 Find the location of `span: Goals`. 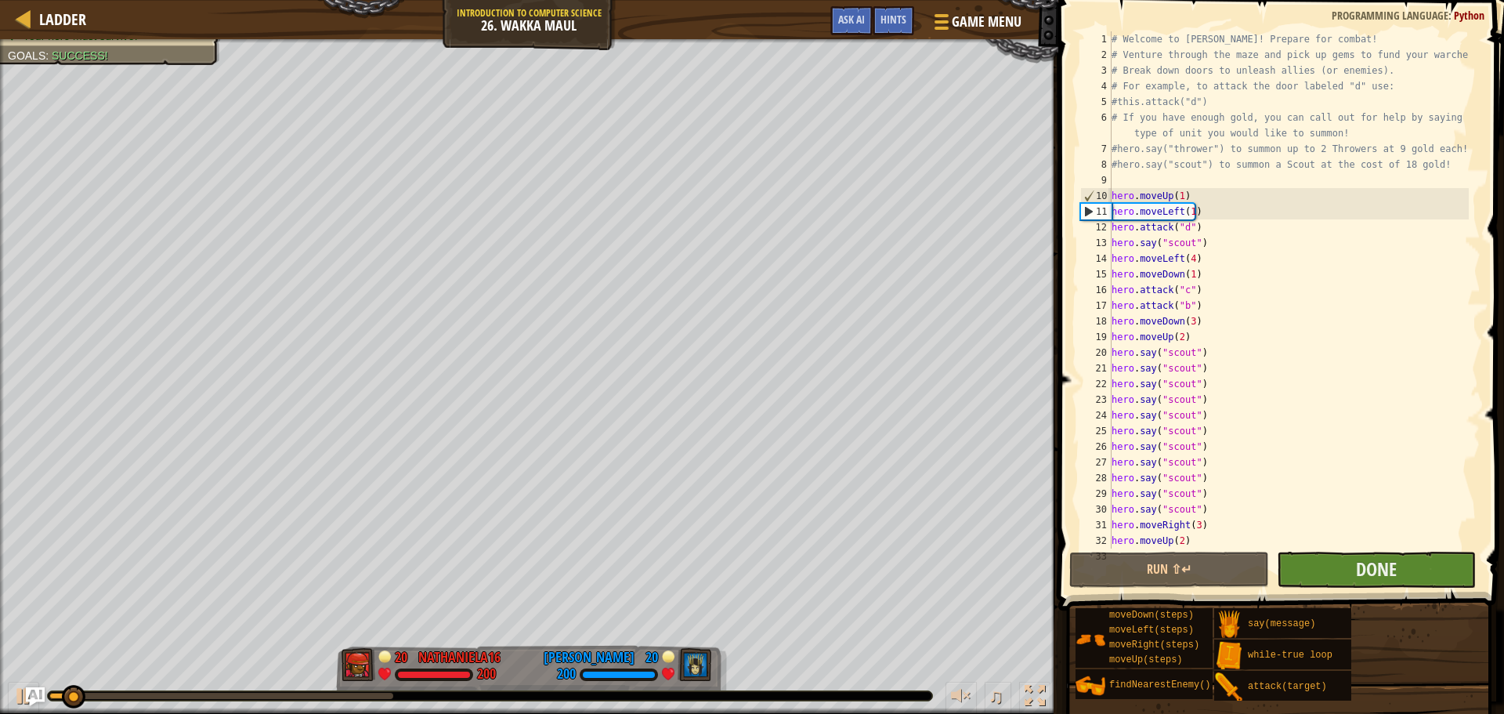

span: Goals is located at coordinates (27, 56).